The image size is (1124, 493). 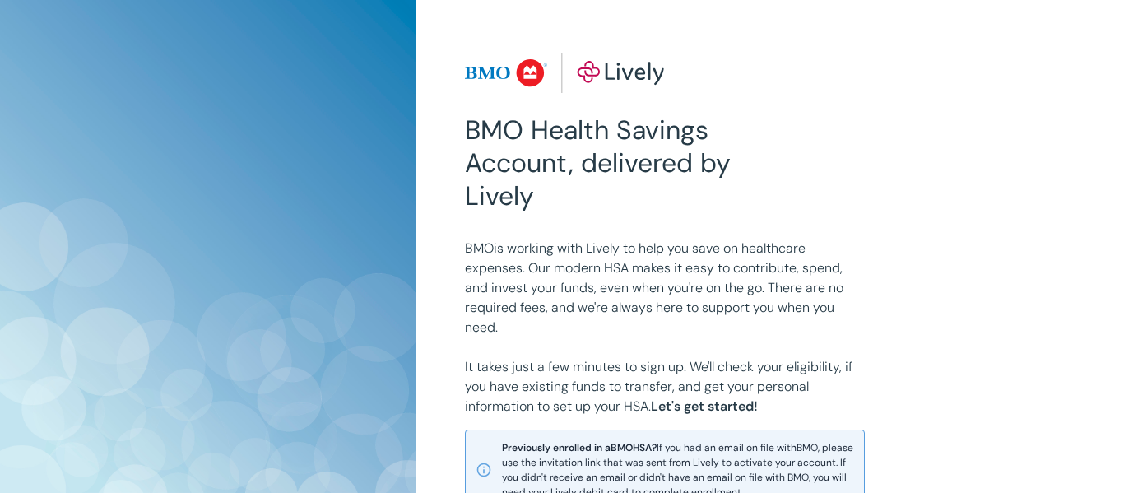 What do you see at coordinates (612, 163) in the screenshot?
I see `h2: BMO Health Savings Account, delivered by Lively` at bounding box center [612, 163].